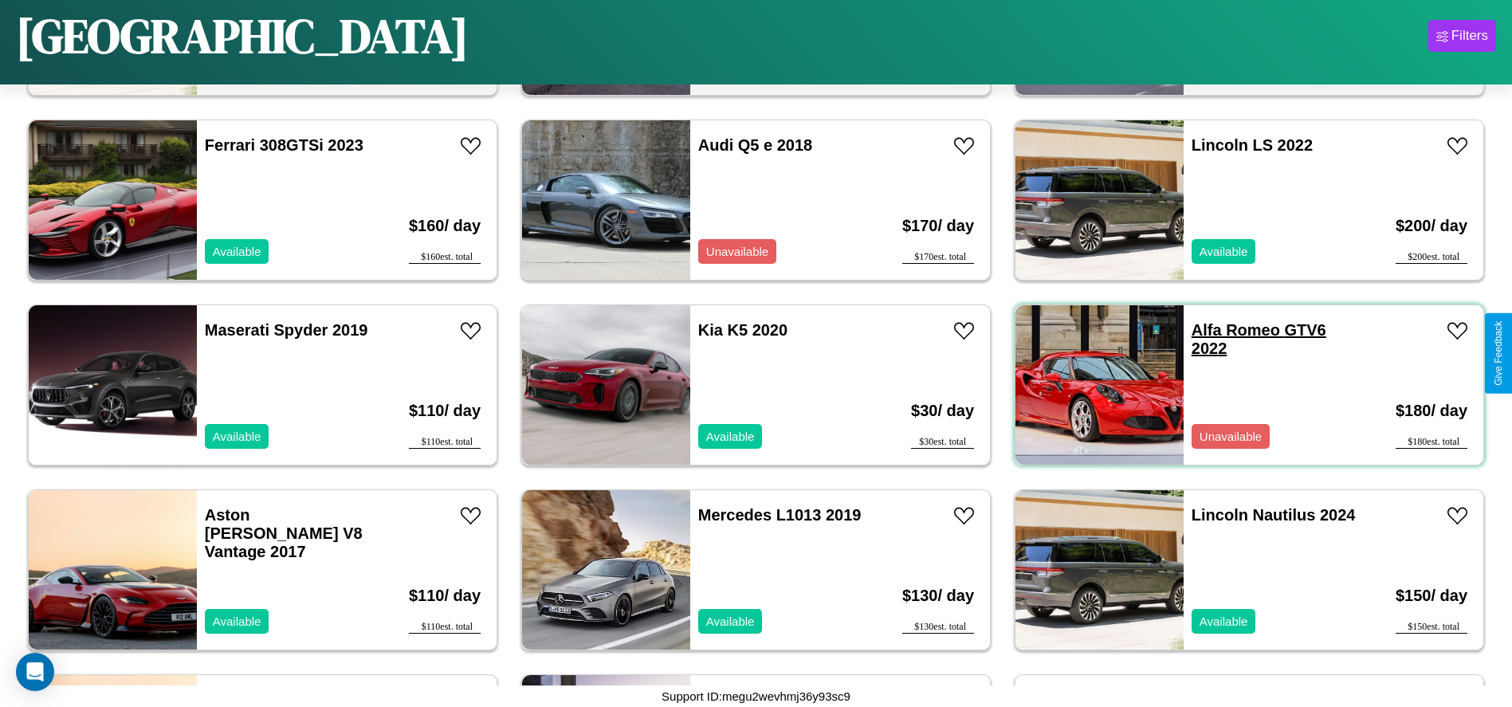 The width and height of the screenshot is (1512, 707). Describe the element at coordinates (938, 226) in the screenshot. I see `h3: $ 170 / day` at that location.